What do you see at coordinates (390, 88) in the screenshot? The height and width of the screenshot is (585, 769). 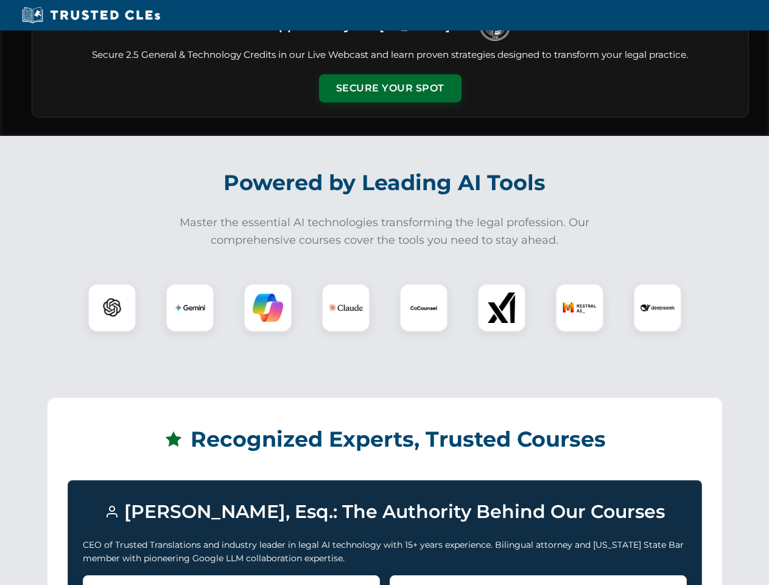 I see `button: Secure Your Spot` at bounding box center [390, 88].